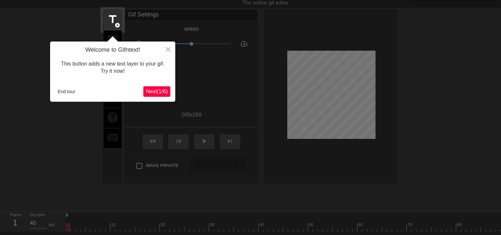 The width and height of the screenshot is (501, 235). What do you see at coordinates (113, 50) in the screenshot?
I see `h4: Welcome to Gifntext!` at bounding box center [113, 50].